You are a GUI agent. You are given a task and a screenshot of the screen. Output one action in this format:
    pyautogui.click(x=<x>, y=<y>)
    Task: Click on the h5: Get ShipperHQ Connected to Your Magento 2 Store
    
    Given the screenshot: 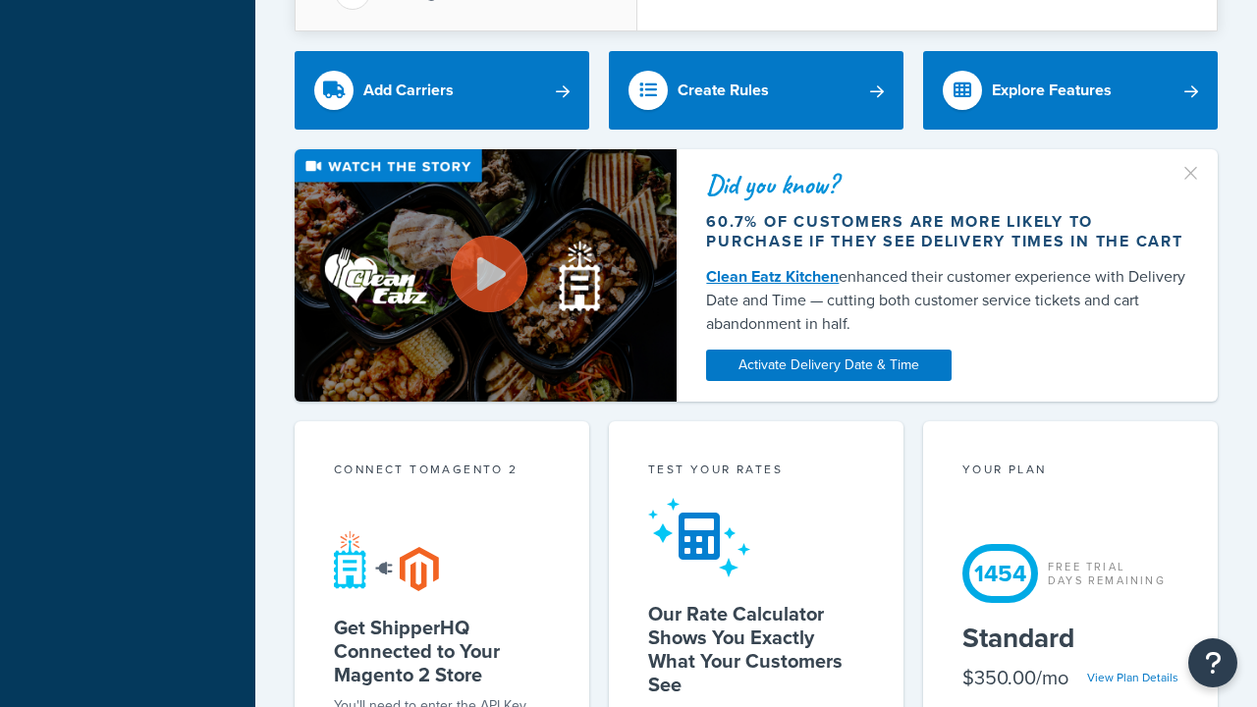 What is the action you would take?
    pyautogui.click(x=442, y=651)
    